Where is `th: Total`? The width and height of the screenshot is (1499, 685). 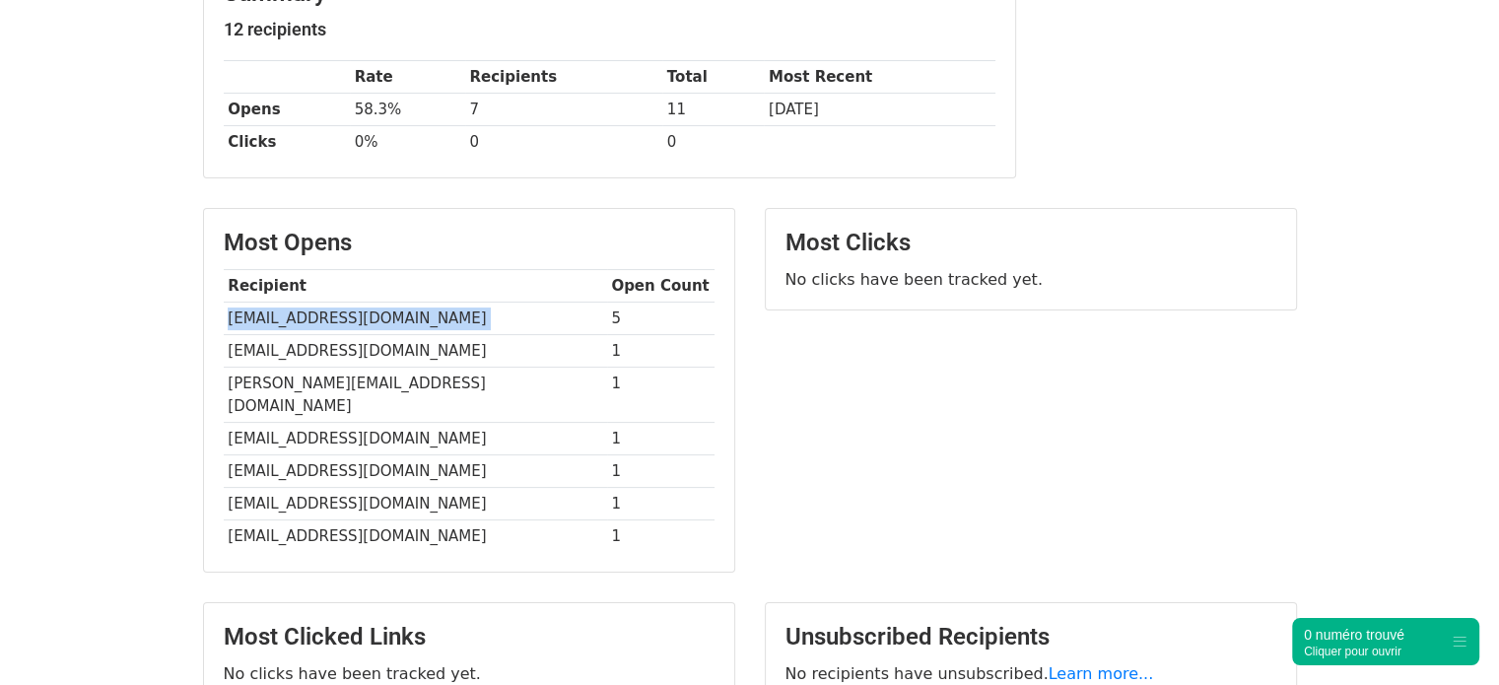 th: Total is located at coordinates (713, 77).